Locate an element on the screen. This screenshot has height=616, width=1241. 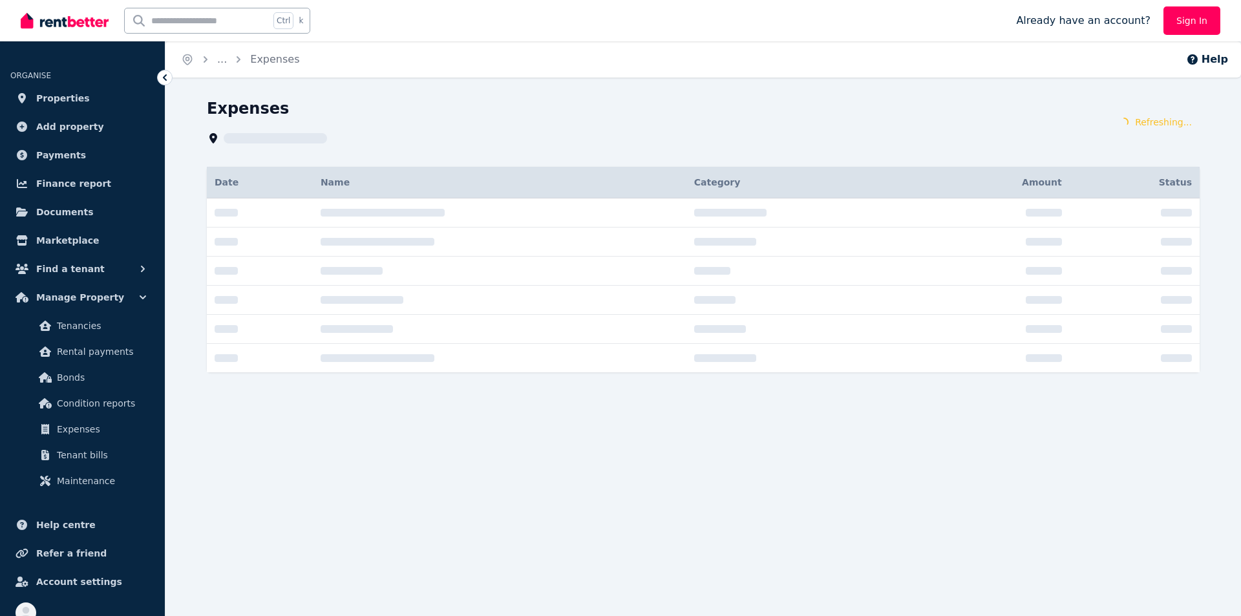
a: Tenant bills is located at coordinates (82, 455).